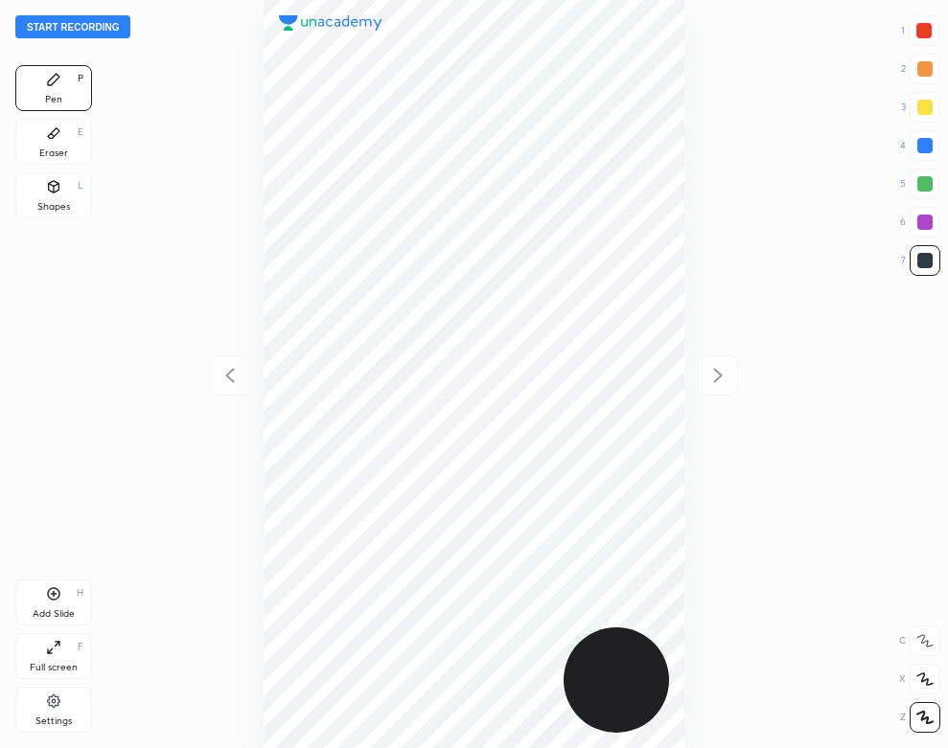  What do you see at coordinates (920, 146) in the screenshot?
I see `div: 4` at bounding box center [920, 146].